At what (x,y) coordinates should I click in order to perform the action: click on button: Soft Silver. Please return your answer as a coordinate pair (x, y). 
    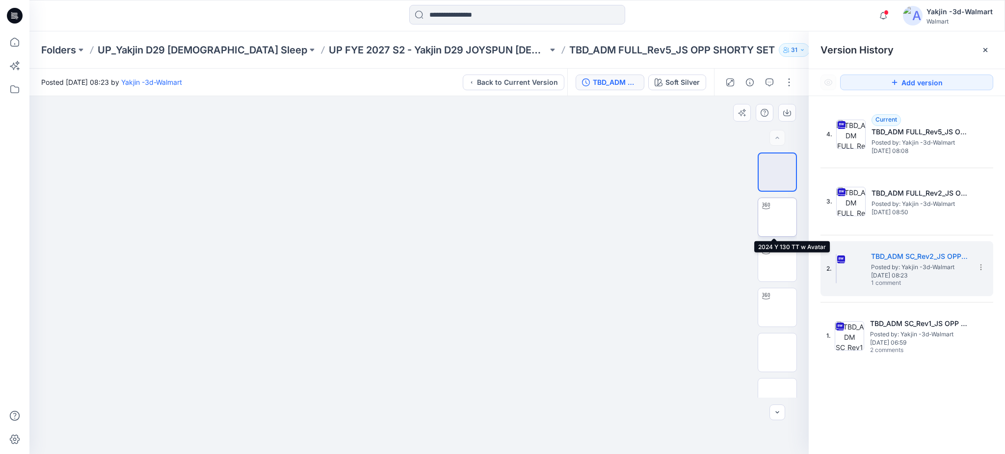
    Looking at the image, I should click on (677, 82).